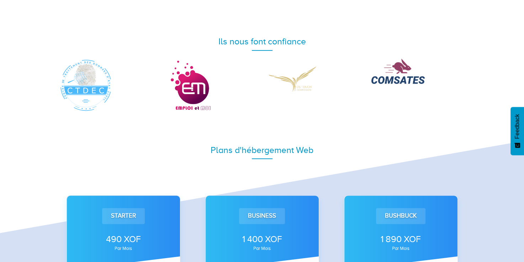  Describe the element at coordinates (398, 71) in the screenshot. I see `img: COMSATES` at that location.